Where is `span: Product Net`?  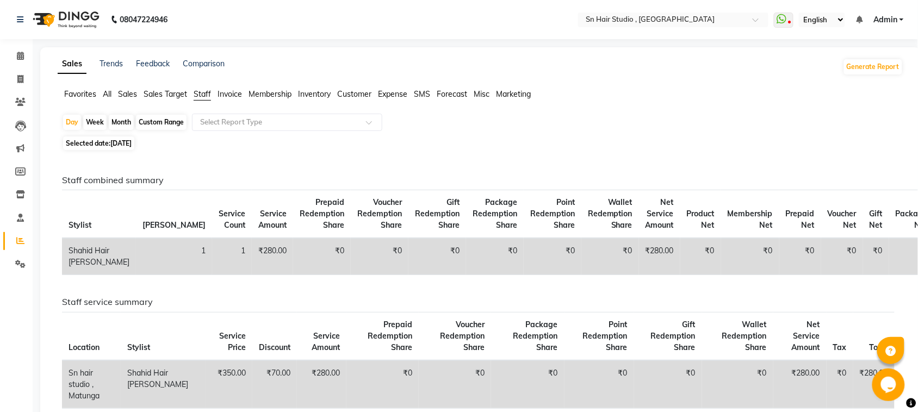 span: Product Net is located at coordinates (700, 219).